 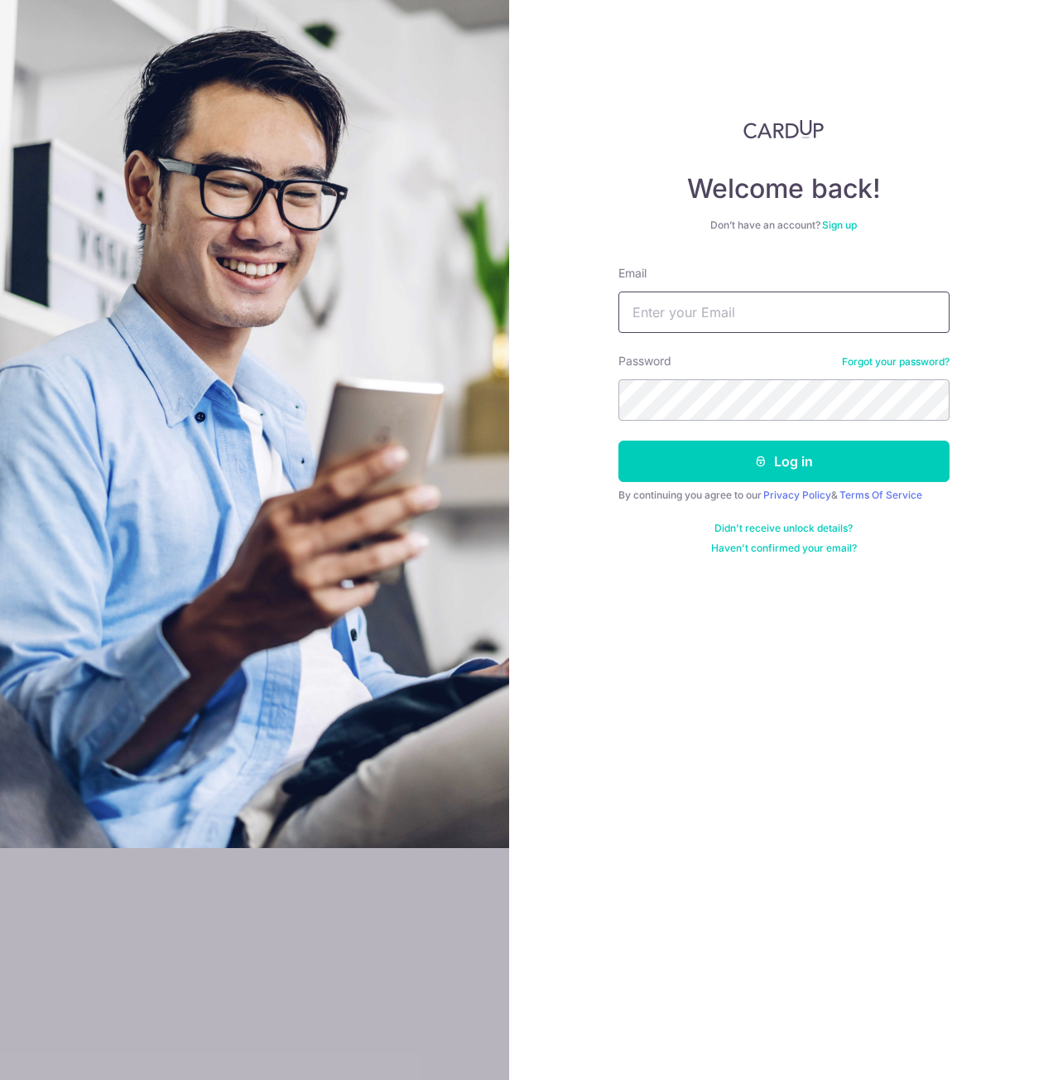 What do you see at coordinates (784, 225) in the screenshot?
I see `div: Don’t have an account?` at bounding box center [784, 225].